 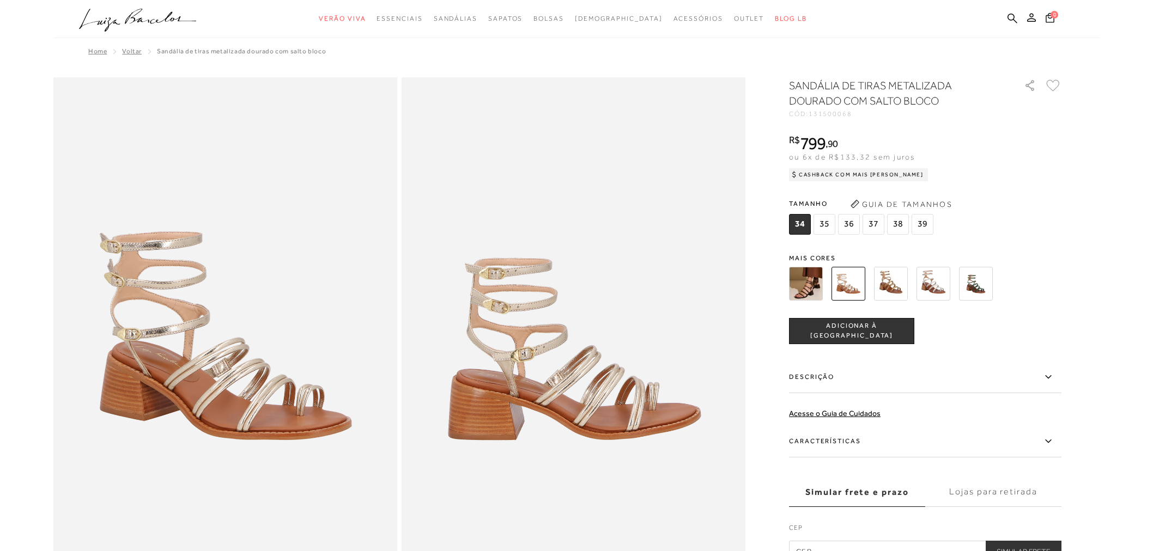 I want to click on span: 37, so click(x=873, y=224).